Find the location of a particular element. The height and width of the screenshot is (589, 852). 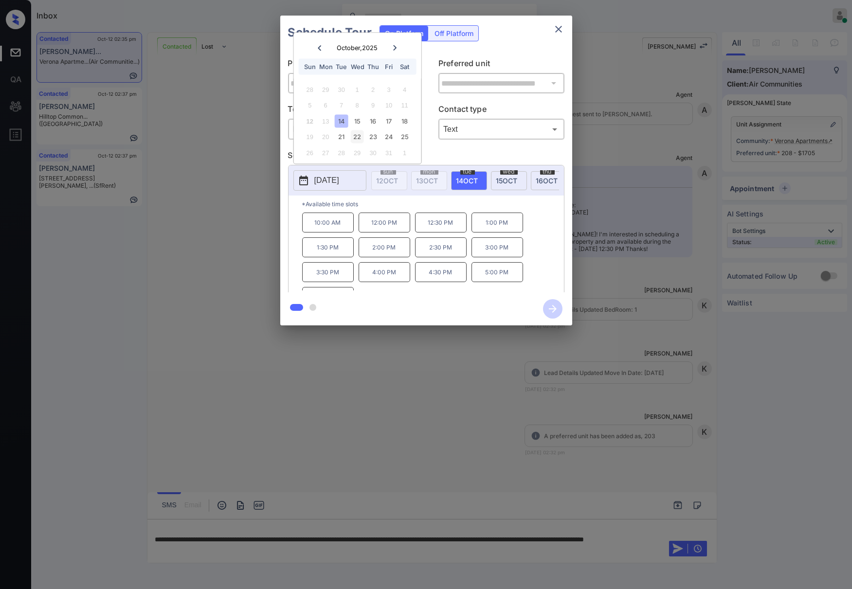

div: Not available Monday, September 29th, 2025 is located at coordinates (325, 89).